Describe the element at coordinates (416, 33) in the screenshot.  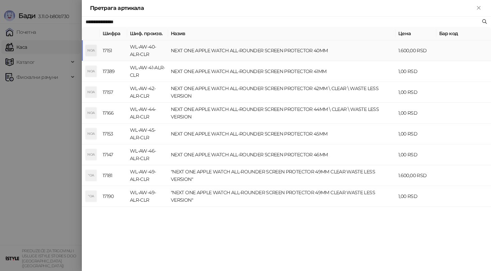
I see `th: Цена` at that location.